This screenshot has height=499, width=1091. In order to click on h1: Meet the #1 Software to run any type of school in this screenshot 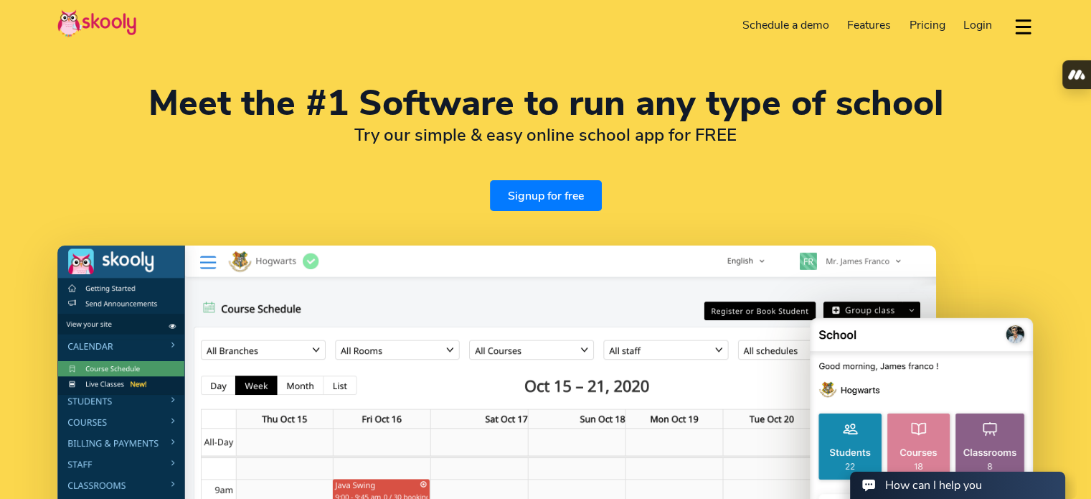, I will do `click(545, 103)`.